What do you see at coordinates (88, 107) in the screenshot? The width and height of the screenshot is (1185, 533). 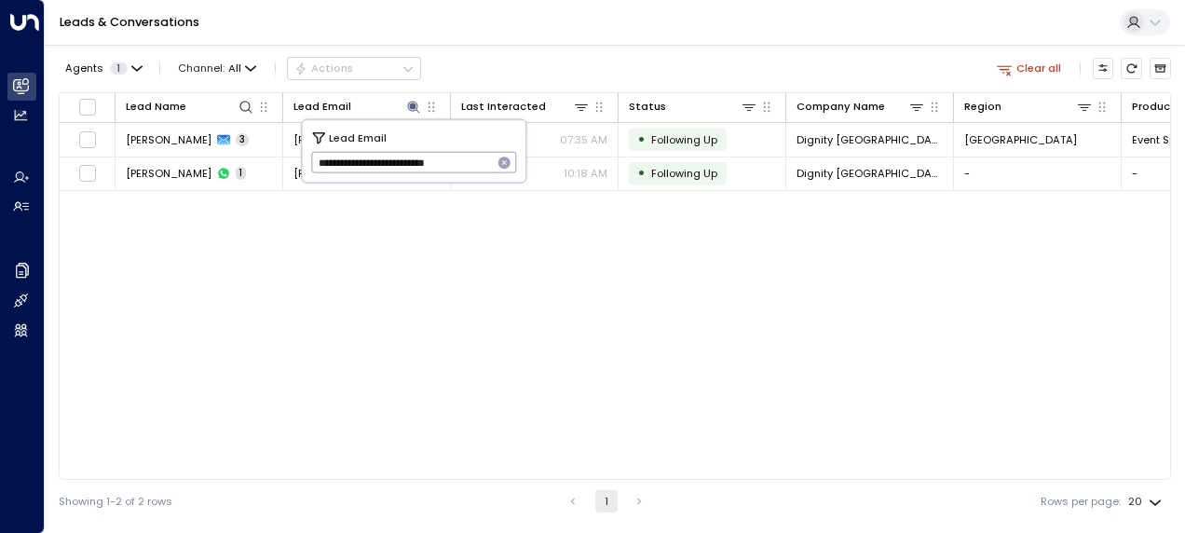 I see `span: Toggle select all` at bounding box center [88, 107].